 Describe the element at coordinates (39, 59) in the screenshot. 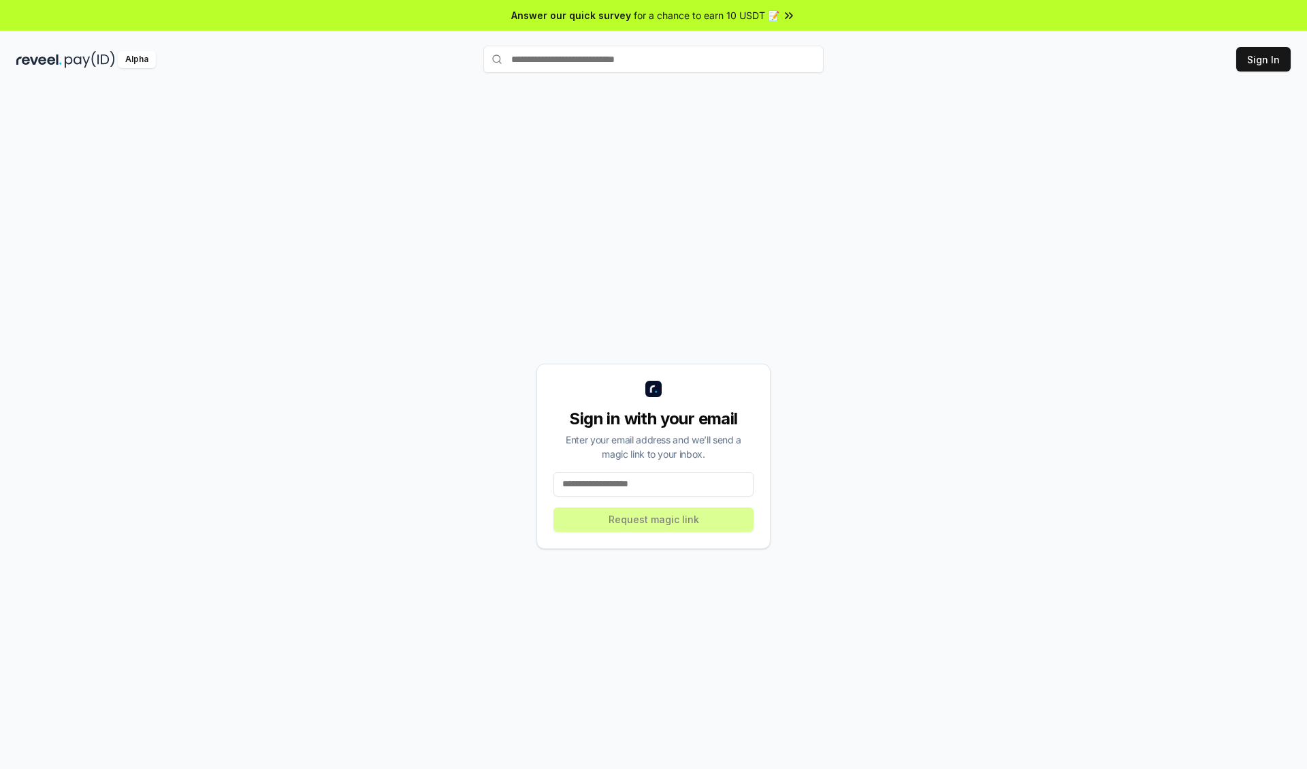

I see `img: reveel_dark` at that location.